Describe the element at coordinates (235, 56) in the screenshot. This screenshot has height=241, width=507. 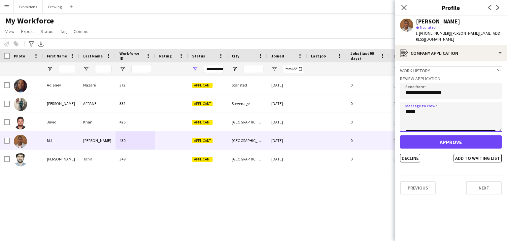
I see `span: City` at that location.